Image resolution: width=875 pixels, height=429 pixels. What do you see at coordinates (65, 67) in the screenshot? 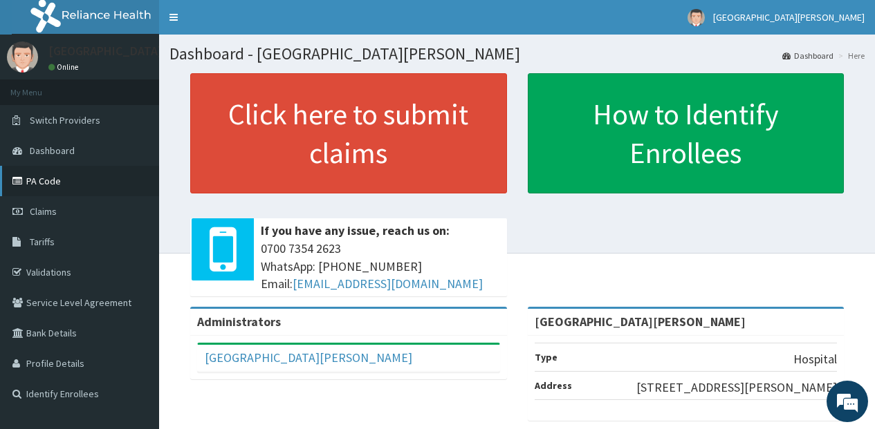
I see `a: Online` at bounding box center [65, 67].